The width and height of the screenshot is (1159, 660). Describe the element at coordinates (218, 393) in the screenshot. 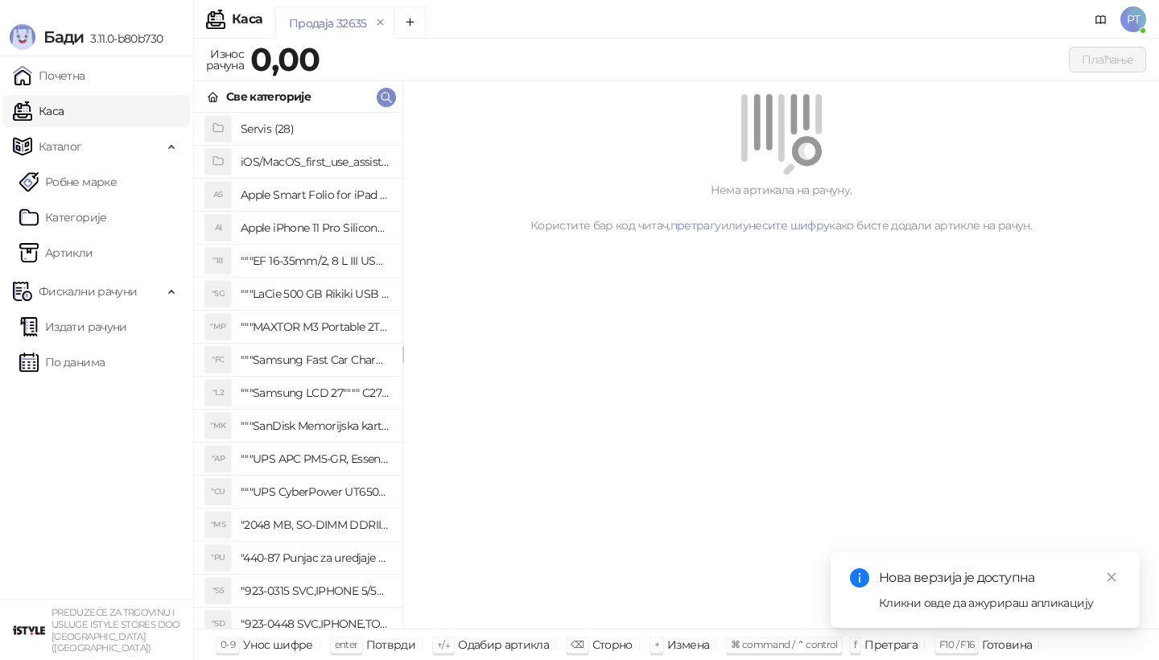

I see `div: "L2` at that location.